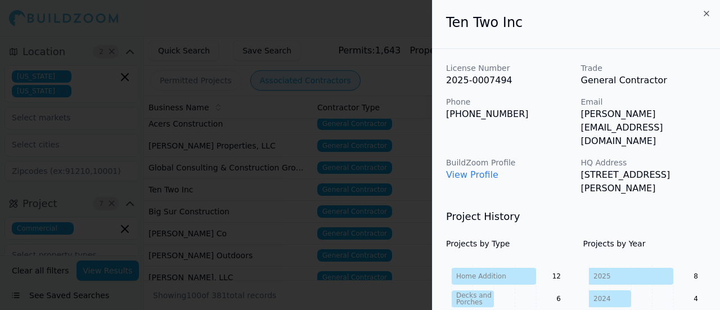 The width and height of the screenshot is (720, 310). I want to click on text: 4, so click(696, 299).